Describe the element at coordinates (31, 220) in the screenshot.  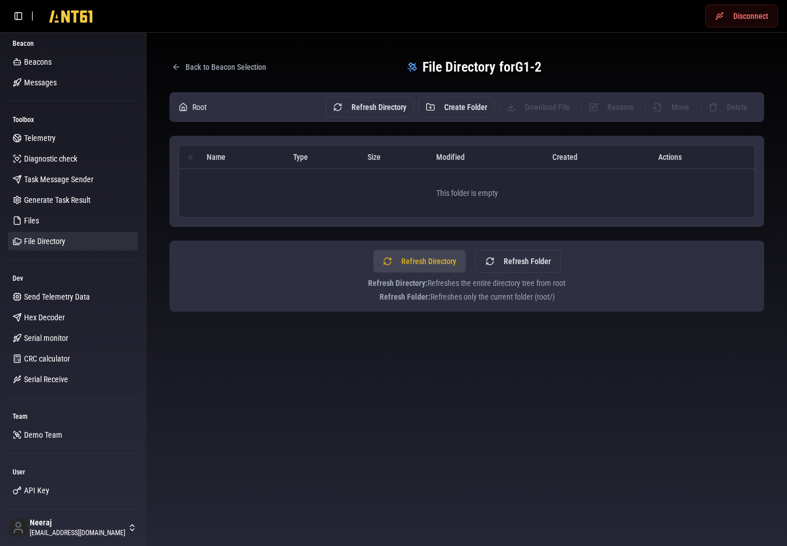
I see `span: Files` at that location.